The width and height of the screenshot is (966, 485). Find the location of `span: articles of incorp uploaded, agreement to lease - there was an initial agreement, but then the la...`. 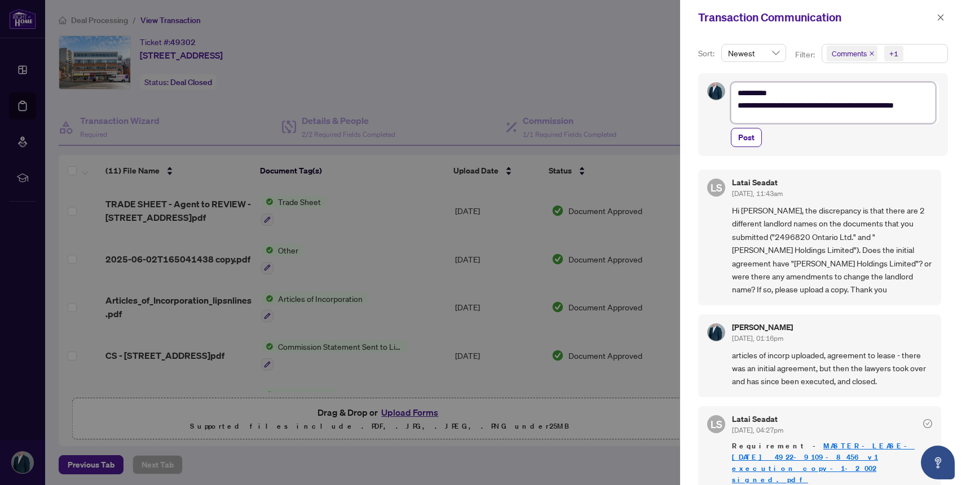

span: articles of incorp uploaded, agreement to lease - there was an initial agreement, but then the la... is located at coordinates (832, 369).